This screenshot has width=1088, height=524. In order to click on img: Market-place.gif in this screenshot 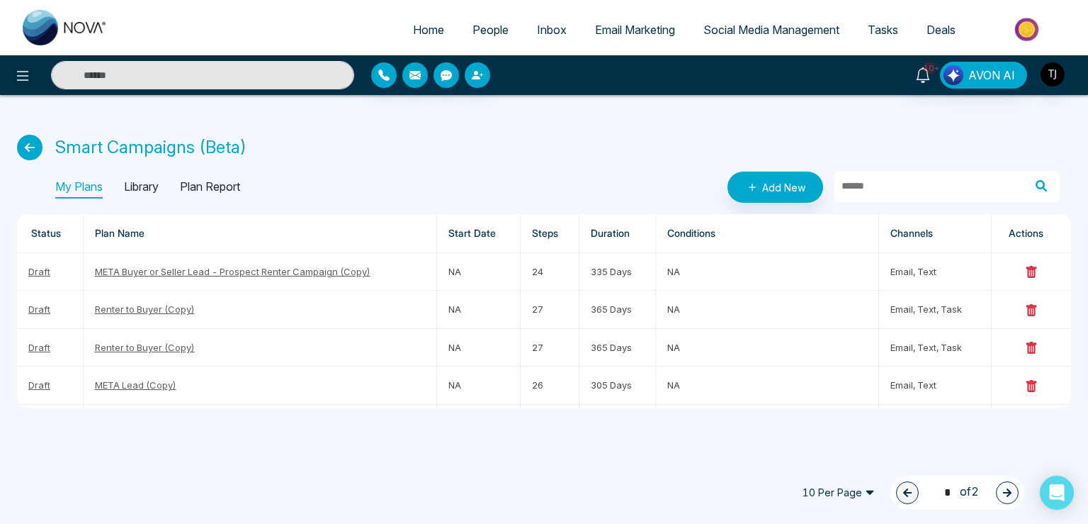, I will do `click(1028, 29)`.